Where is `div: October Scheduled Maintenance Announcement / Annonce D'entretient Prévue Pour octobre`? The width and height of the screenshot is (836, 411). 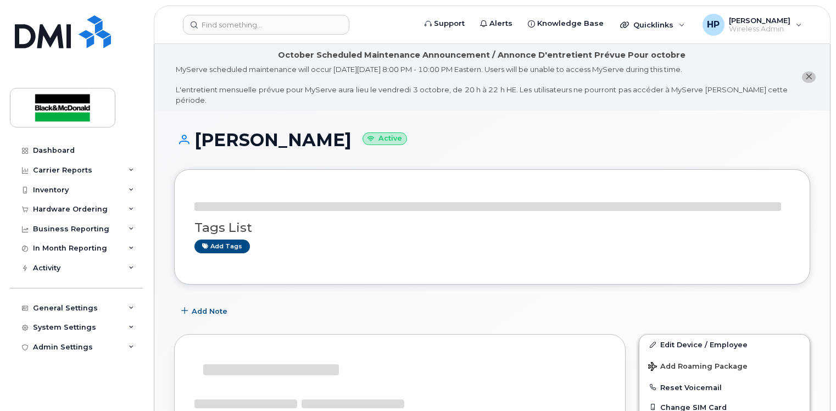 div: October Scheduled Maintenance Announcement / Annonce D'entretient Prévue Pour octobre is located at coordinates (482, 55).